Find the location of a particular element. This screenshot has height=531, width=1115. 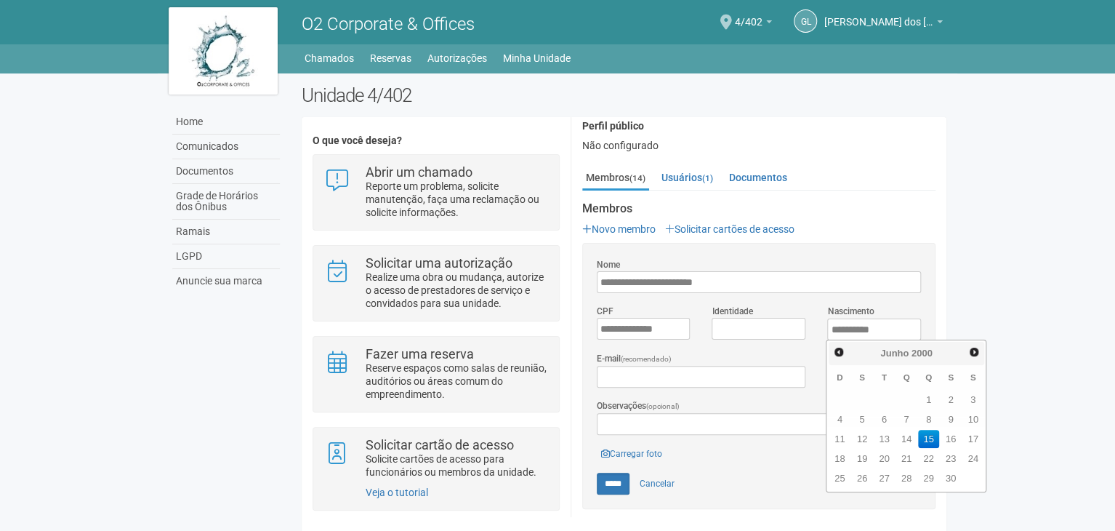

a: Solicitar uma autorização Realize uma obra ou mudança, autorize o acesso de prestadores de serviç... is located at coordinates (435, 283).